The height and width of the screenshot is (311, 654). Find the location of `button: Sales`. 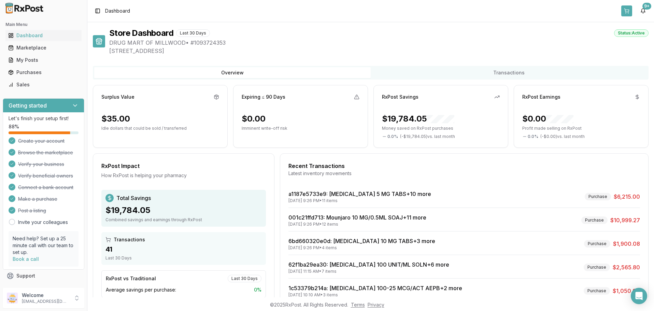

button: Sales is located at coordinates (43, 85).